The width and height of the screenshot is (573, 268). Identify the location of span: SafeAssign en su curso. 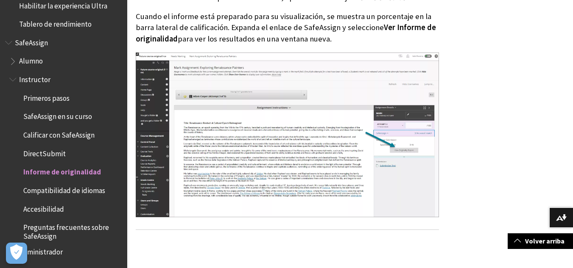
(58, 115).